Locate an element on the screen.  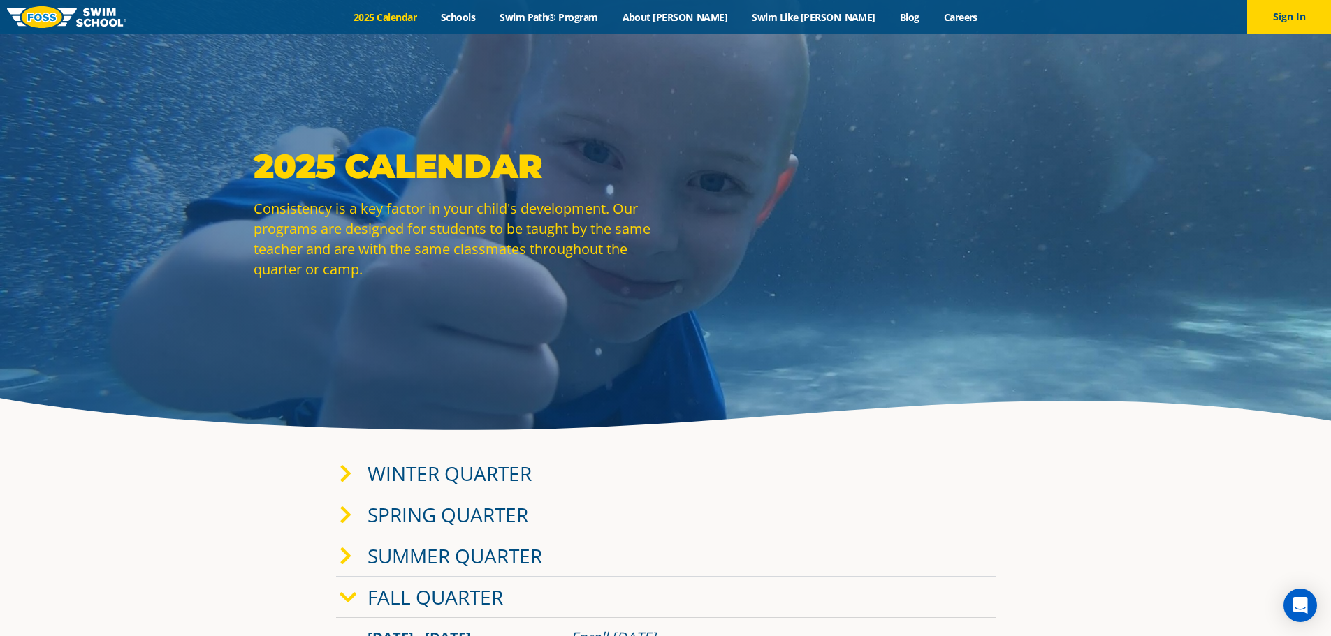
a: Fall Quarter is located at coordinates (435, 597).